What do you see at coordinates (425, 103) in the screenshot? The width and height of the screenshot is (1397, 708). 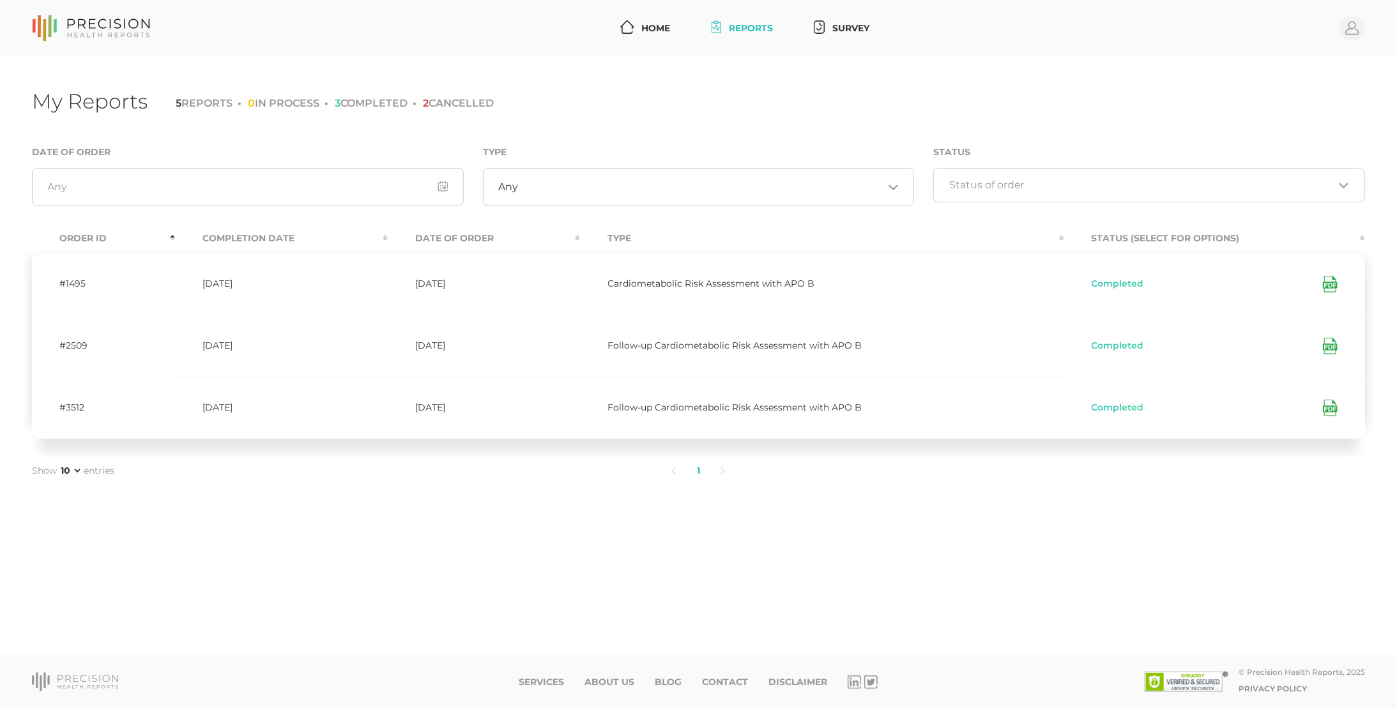 I see `span: 2` at bounding box center [425, 103].